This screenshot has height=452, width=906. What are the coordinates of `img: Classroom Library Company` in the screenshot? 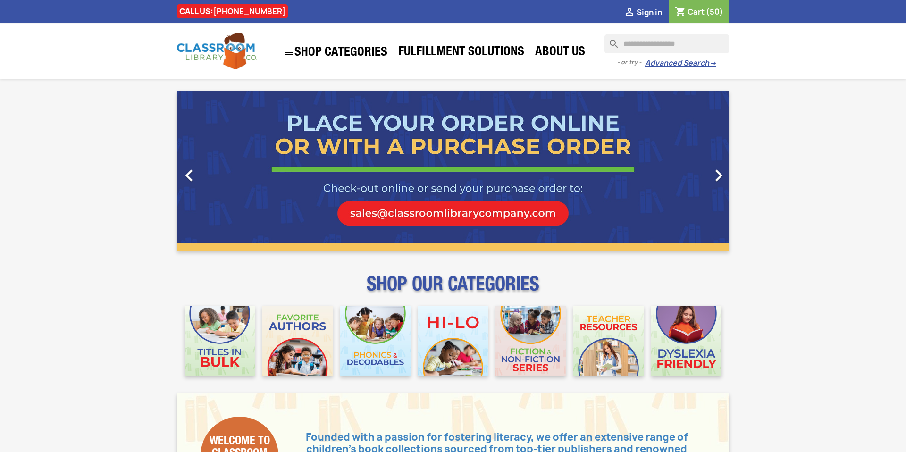 It's located at (217, 51).